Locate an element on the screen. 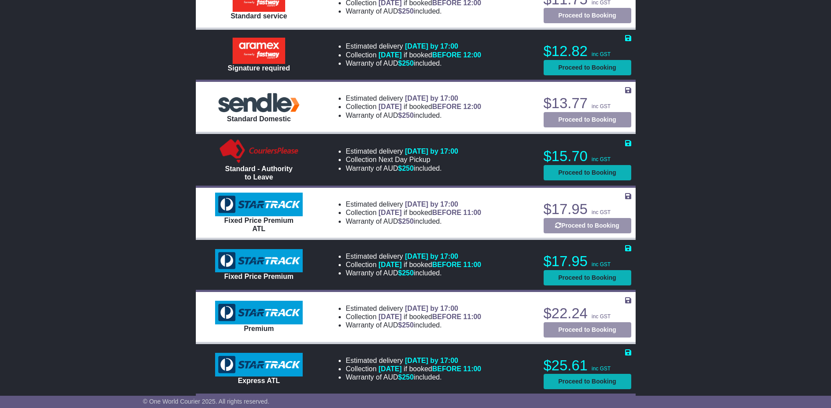  img: StarTrack: Fixed Price Premium is located at coordinates (259, 261).